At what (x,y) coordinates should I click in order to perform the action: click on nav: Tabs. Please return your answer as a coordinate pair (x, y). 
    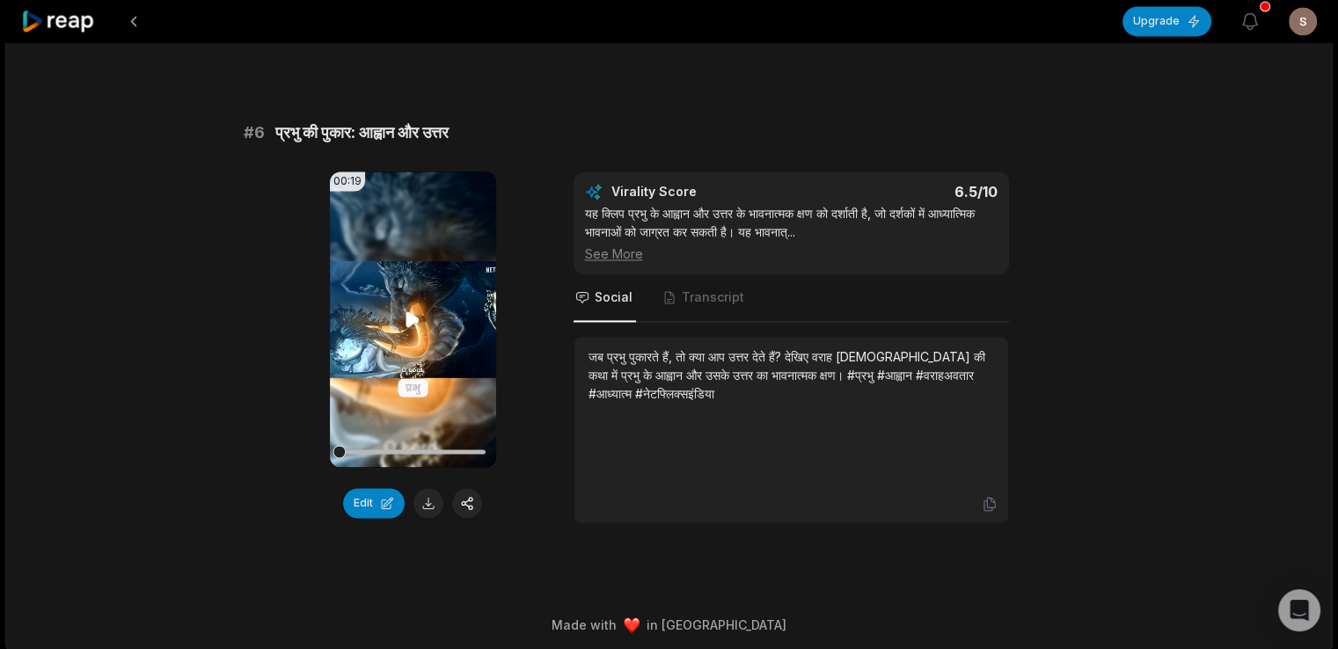
    Looking at the image, I should click on (791, 298).